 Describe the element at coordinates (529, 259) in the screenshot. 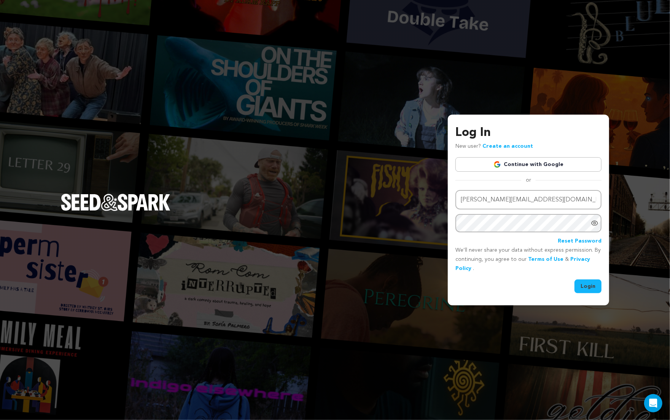

I see `p: We’ll never share your data without express permission. By continuing, you agree to our & .` at that location.